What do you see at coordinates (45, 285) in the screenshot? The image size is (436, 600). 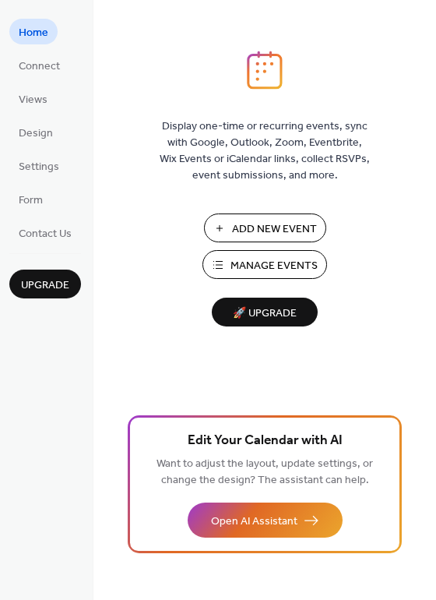 I see `span: Upgrade` at bounding box center [45, 285].